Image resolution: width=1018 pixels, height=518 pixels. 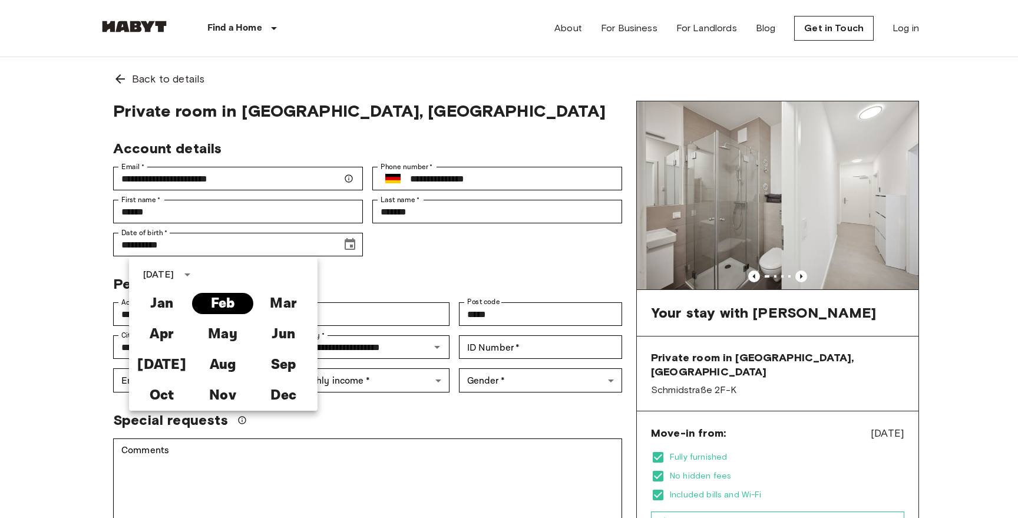 What do you see at coordinates (168, 79) in the screenshot?
I see `span: Back to details` at bounding box center [168, 79].